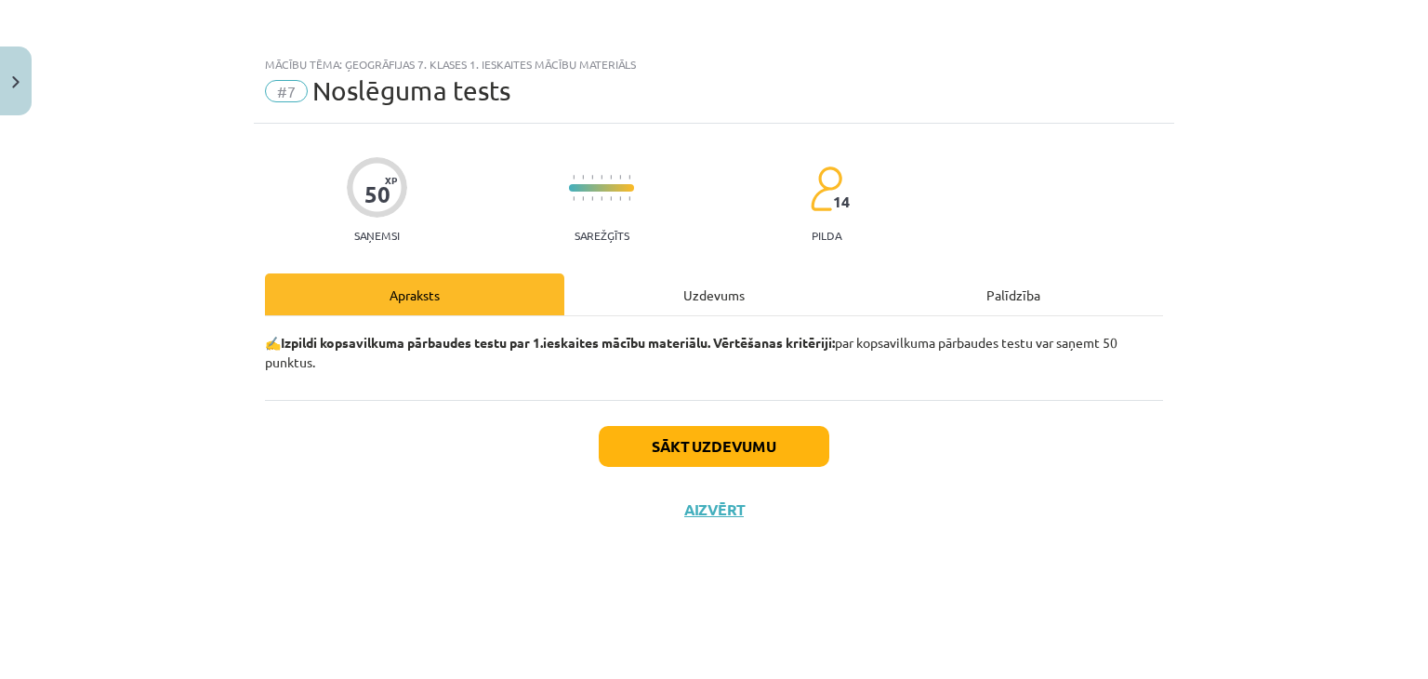 The image size is (1428, 679). What do you see at coordinates (714, 294) in the screenshot?
I see `div: Uzdevums` at bounding box center [714, 294].